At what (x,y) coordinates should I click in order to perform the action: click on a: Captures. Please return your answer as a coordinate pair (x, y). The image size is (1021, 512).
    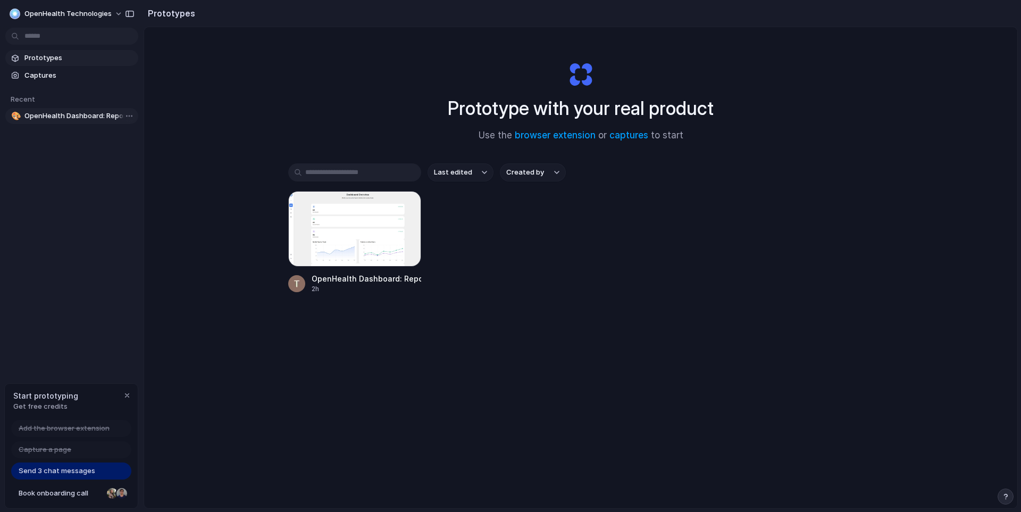
    Looking at the image, I should click on (72, 76).